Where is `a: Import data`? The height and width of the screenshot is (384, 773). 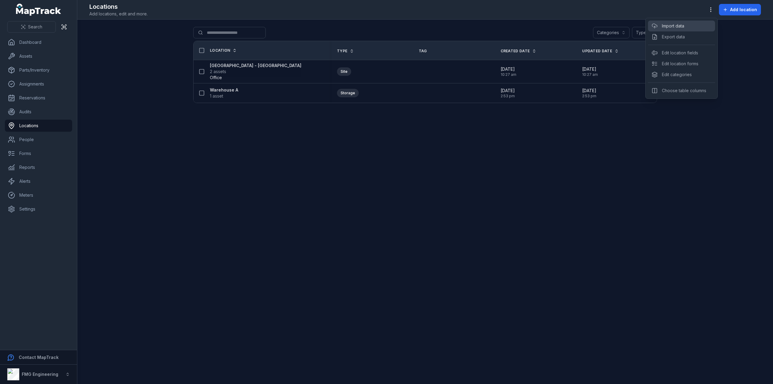 a: Import data is located at coordinates (673, 26).